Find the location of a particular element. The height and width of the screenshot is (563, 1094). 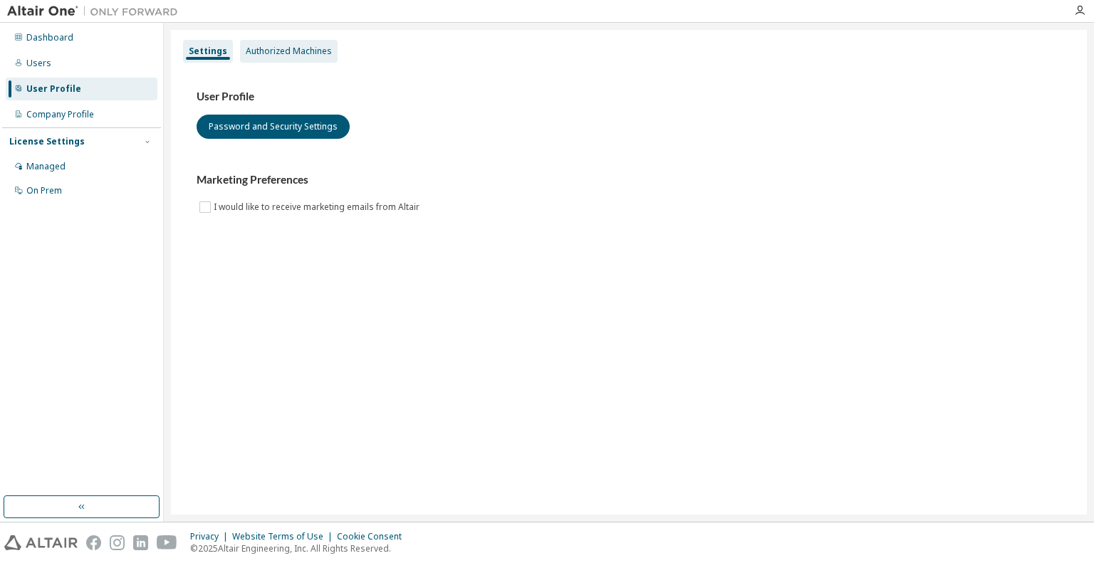

div: User Profile is located at coordinates (53, 89).